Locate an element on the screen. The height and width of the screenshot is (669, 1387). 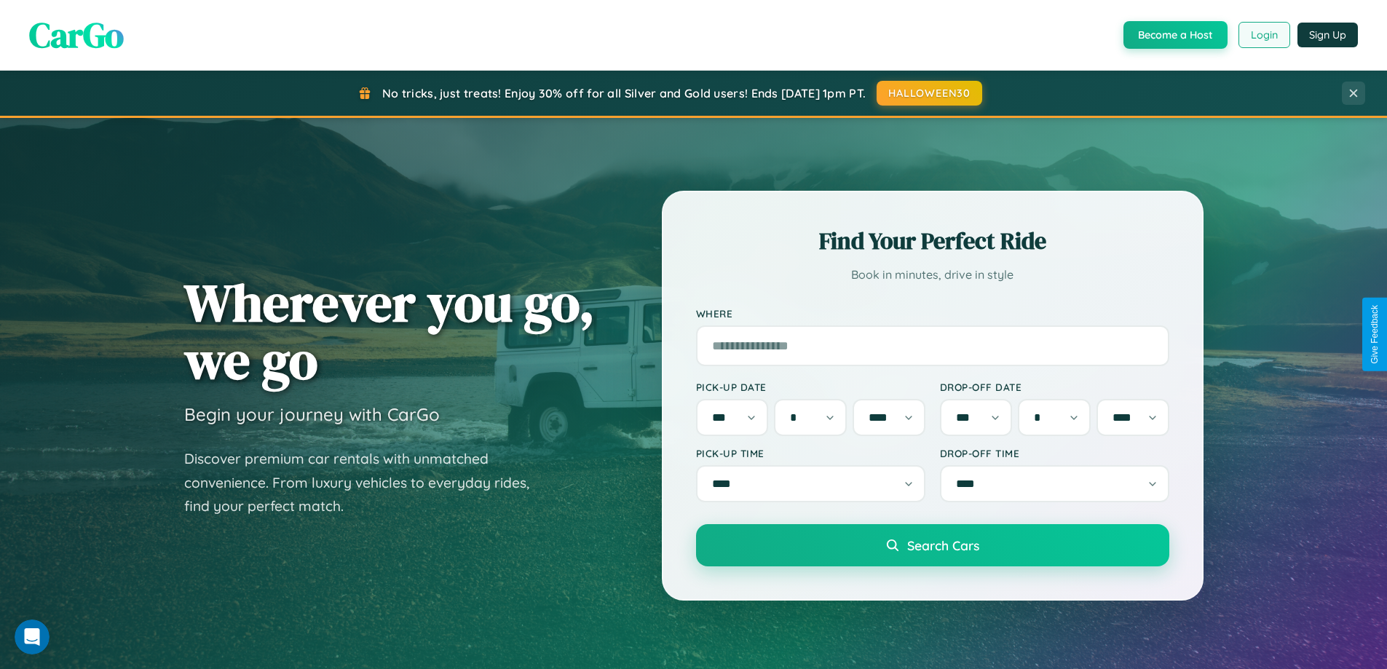
h1: Wherever you go, we go is located at coordinates (390, 331).